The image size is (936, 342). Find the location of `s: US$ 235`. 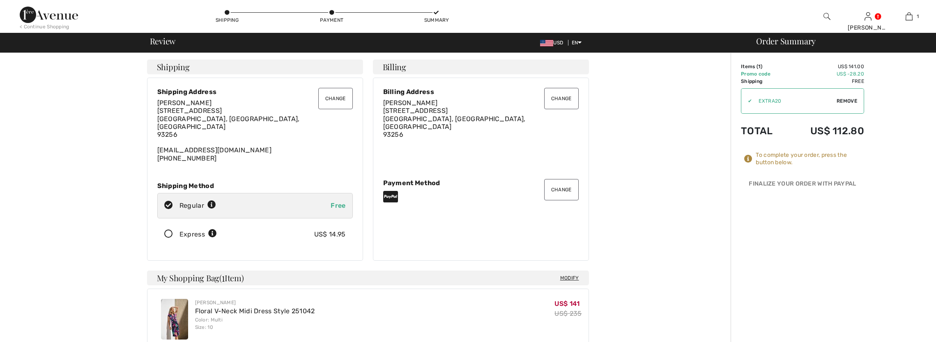

s: US$ 235 is located at coordinates (568, 313).